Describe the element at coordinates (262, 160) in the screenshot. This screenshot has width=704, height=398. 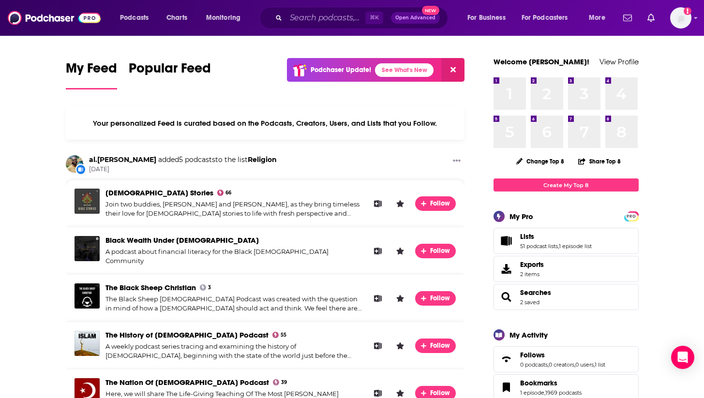
I see `a: Religion` at that location.